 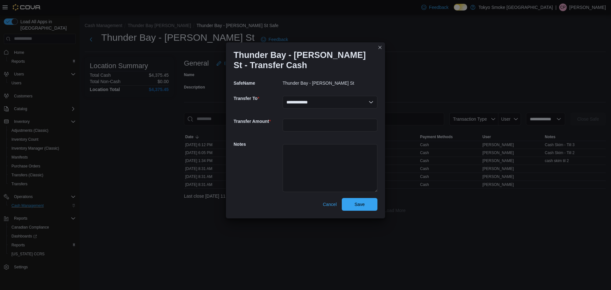 What do you see at coordinates (258, 98) in the screenshot?
I see `h5: Transfer To` at bounding box center [258, 98].